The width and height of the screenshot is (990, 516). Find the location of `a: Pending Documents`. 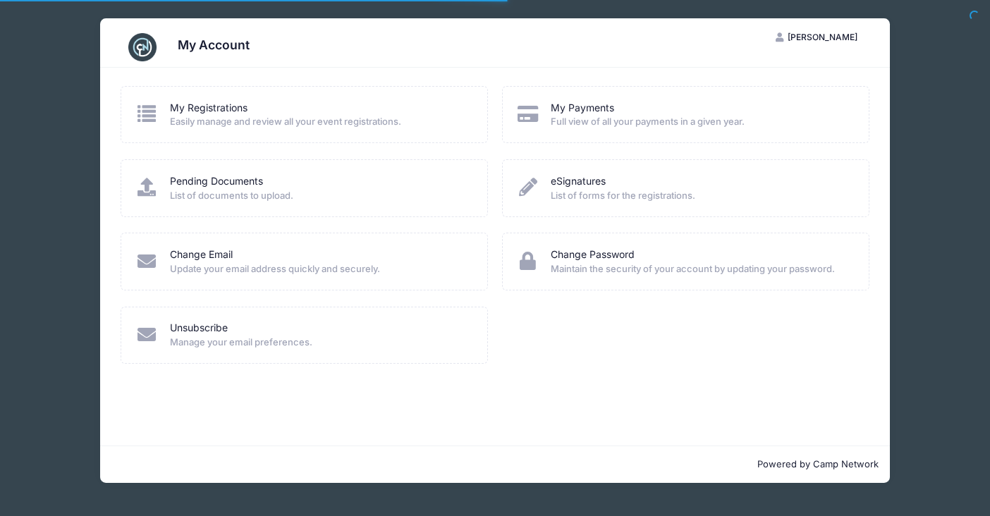

a: Pending Documents is located at coordinates (217, 181).